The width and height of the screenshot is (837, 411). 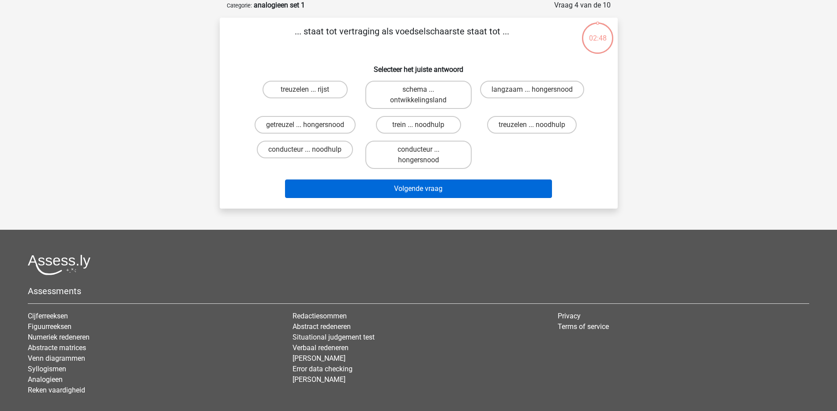 What do you see at coordinates (419, 66) in the screenshot?
I see `h6: Selecteer het juiste antwoord` at bounding box center [419, 66].